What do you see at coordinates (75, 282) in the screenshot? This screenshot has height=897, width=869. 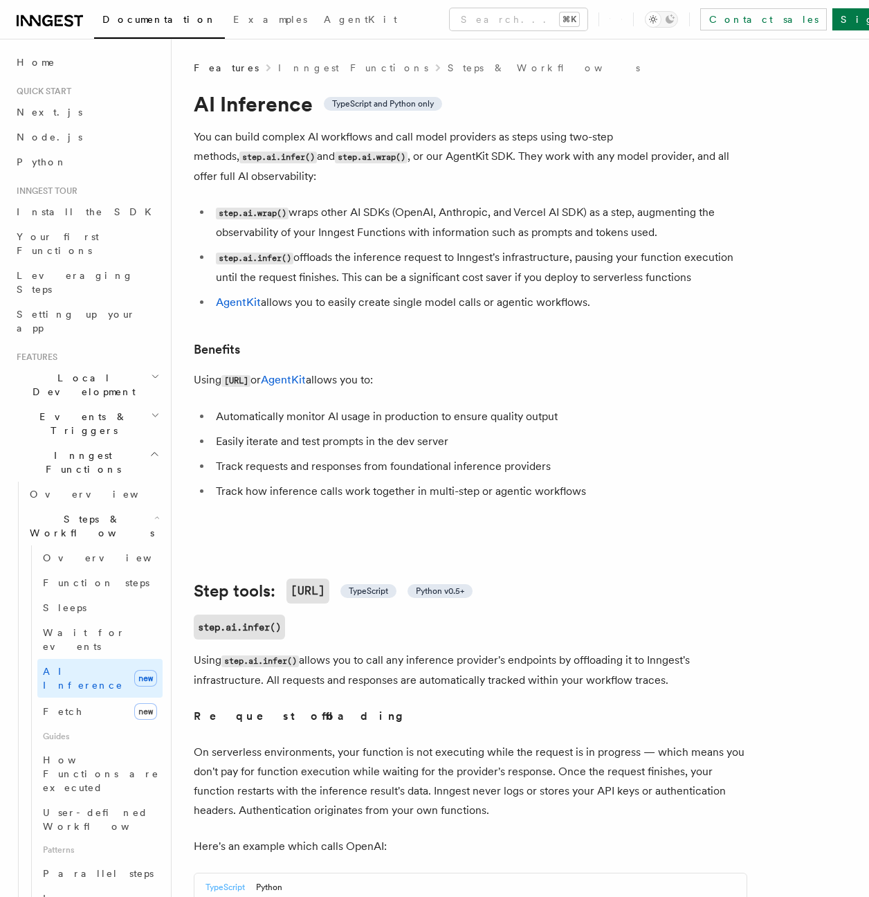 I see `span: Leveraging Steps` at bounding box center [75, 282].